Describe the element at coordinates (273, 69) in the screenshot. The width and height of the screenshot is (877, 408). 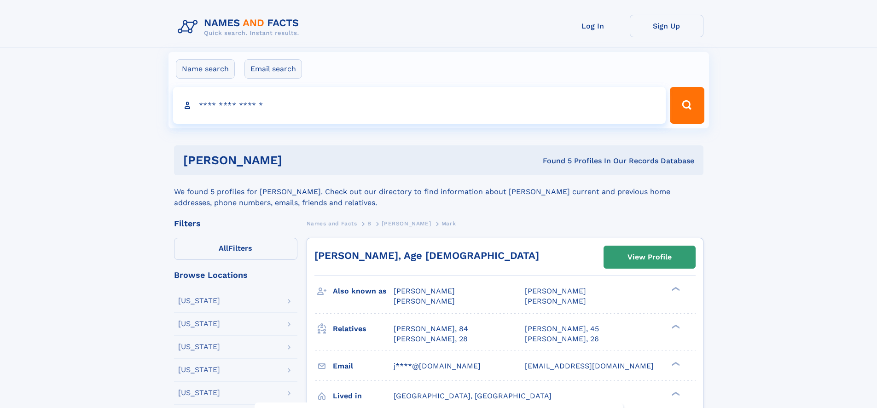
I see `label: Email search` at that location.